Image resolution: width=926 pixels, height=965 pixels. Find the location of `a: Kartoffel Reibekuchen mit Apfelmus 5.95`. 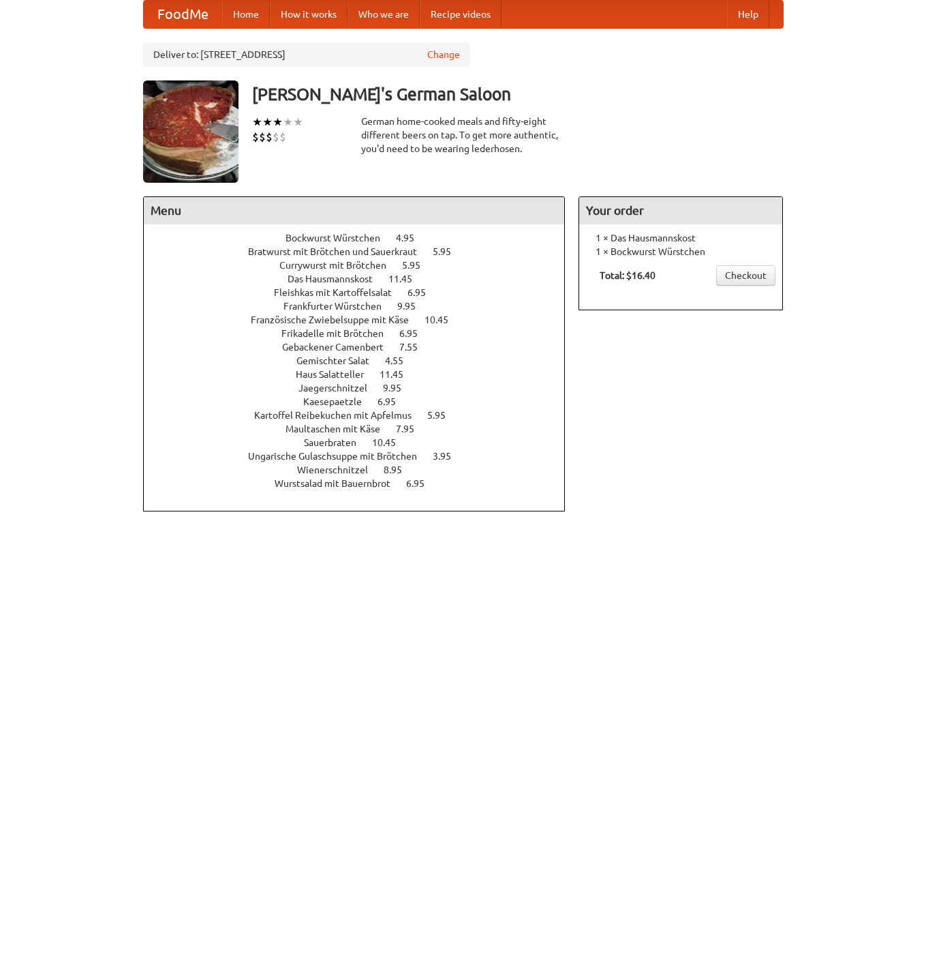

a: Kartoffel Reibekuchen mit Apfelmus 5.95 is located at coordinates (363, 415).